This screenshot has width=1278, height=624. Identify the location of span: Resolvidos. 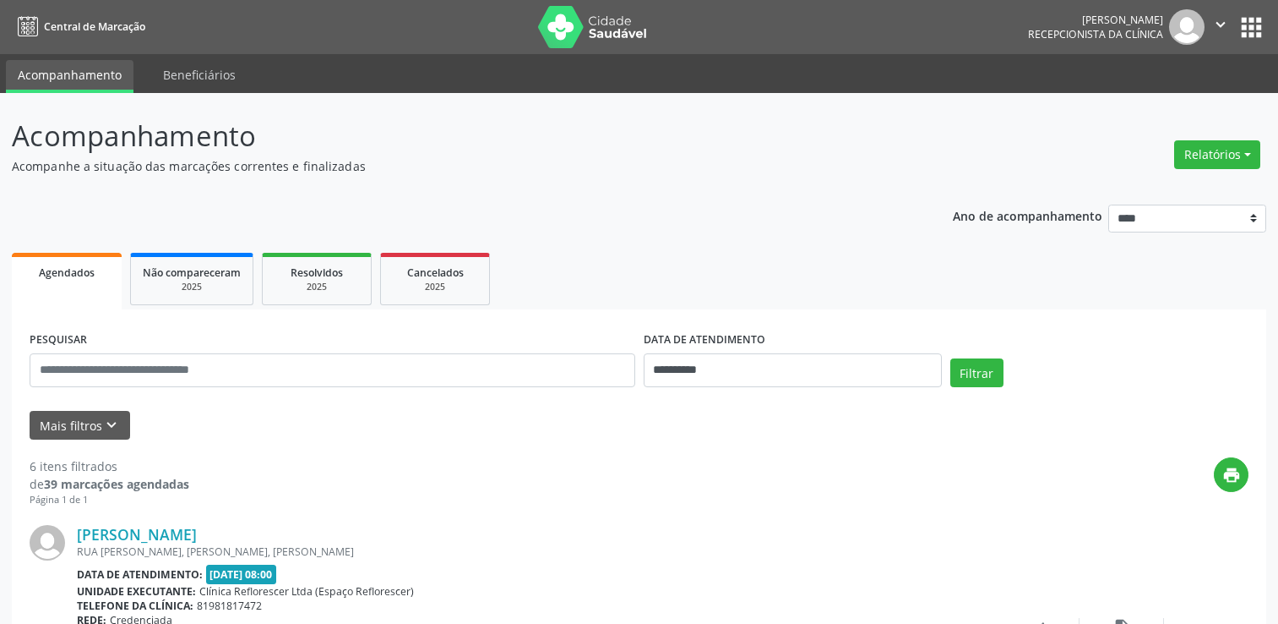
(317, 272).